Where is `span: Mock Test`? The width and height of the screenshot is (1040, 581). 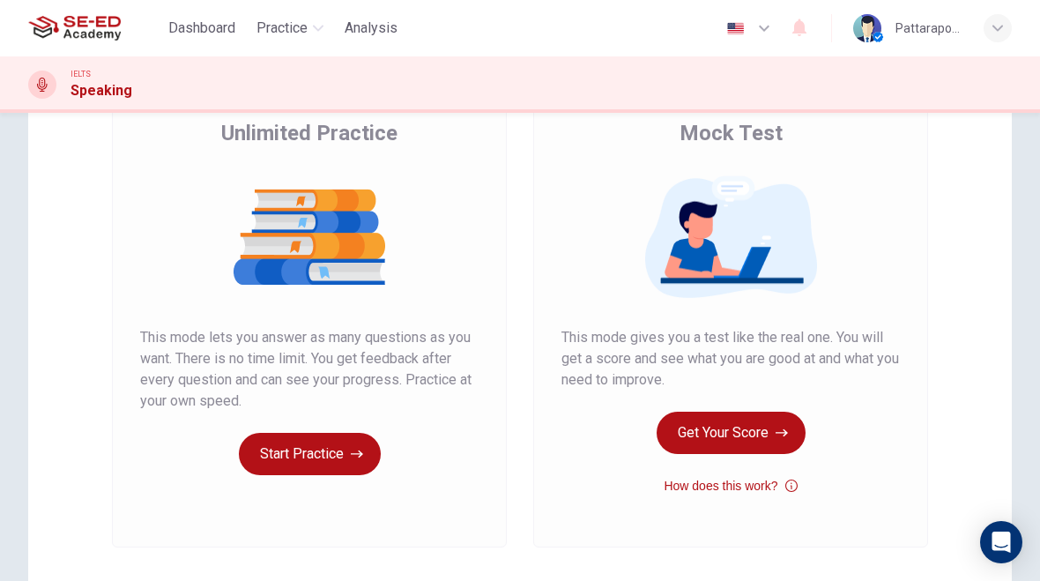 span: Mock Test is located at coordinates (731, 133).